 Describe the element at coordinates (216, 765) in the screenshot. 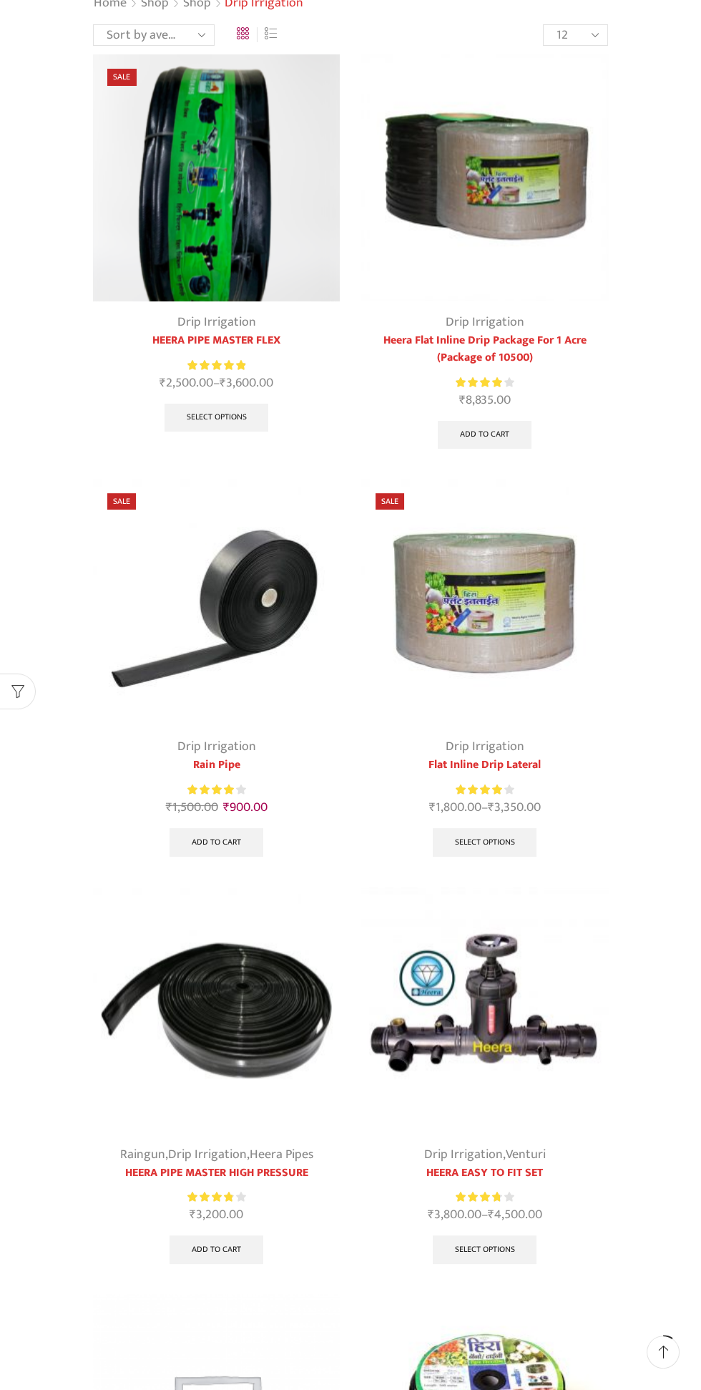

I see `a: Rain Pipe` at that location.